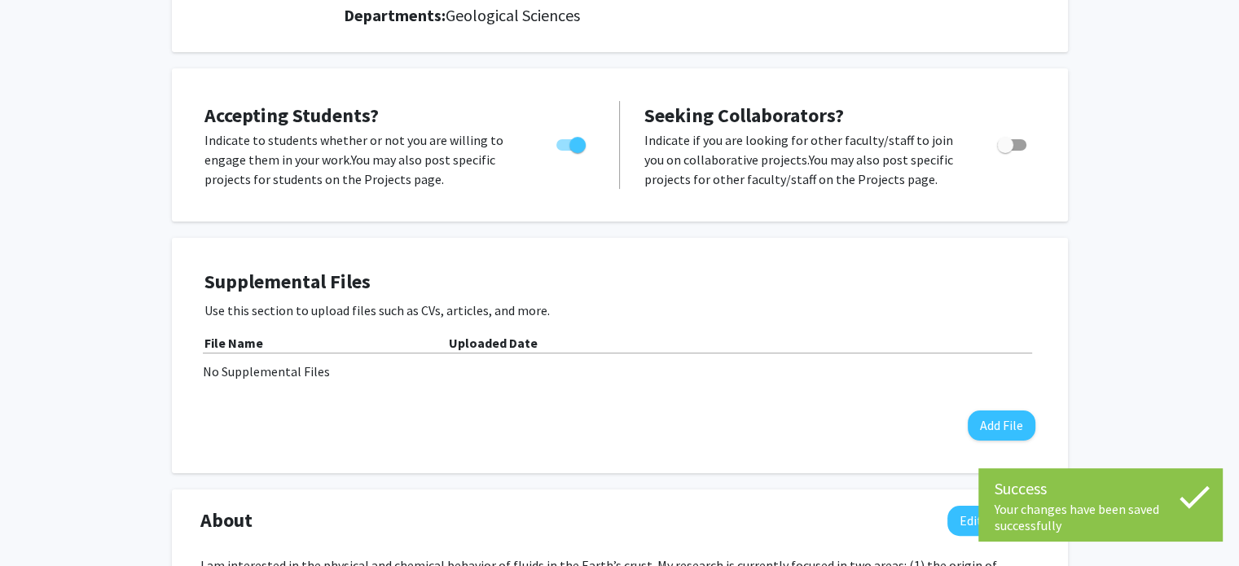  What do you see at coordinates (1001, 425) in the screenshot?
I see `button: Add File` at bounding box center [1001, 425].